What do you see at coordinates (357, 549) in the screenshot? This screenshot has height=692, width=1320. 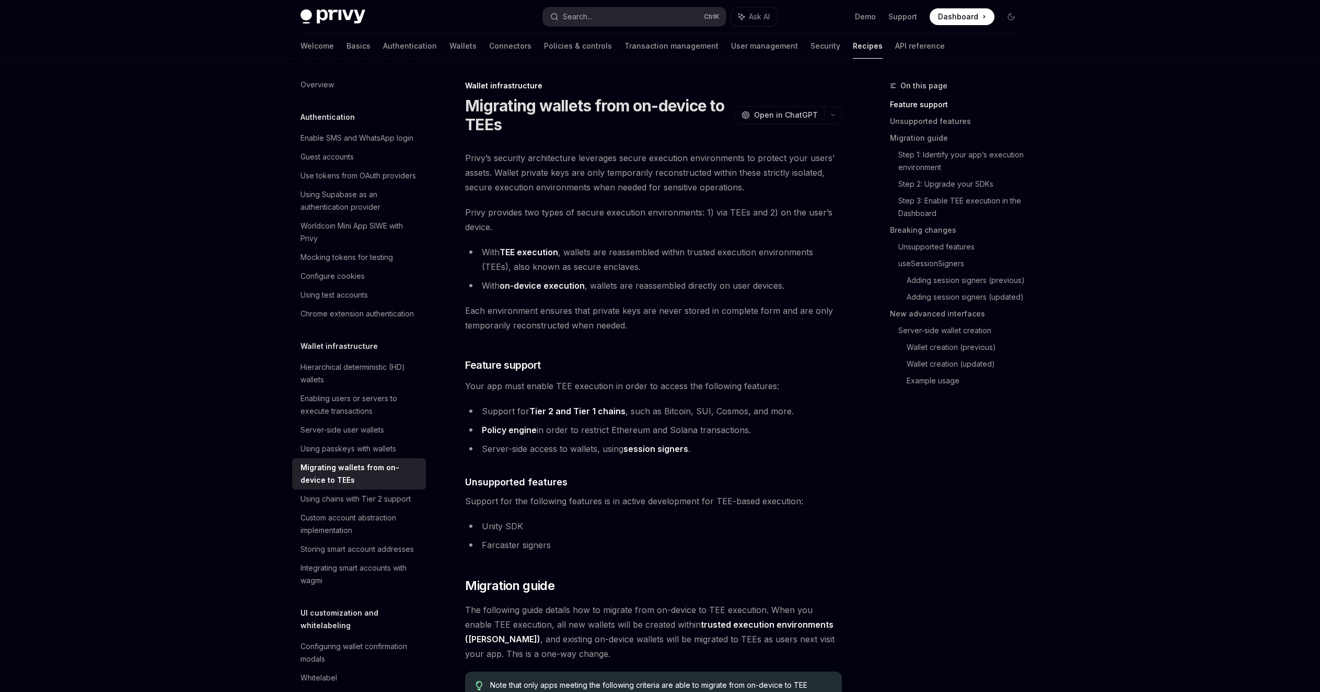 I see `div: Storing smart account addresses` at bounding box center [357, 549].